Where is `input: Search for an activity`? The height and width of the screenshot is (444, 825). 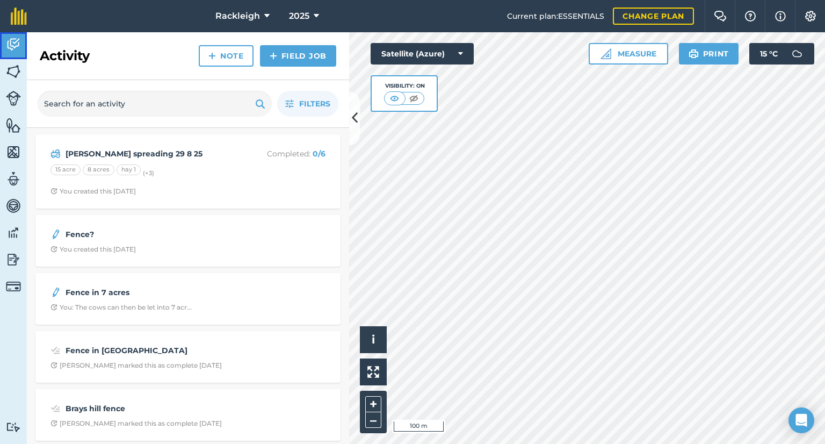 input: Search for an activity is located at coordinates (155, 104).